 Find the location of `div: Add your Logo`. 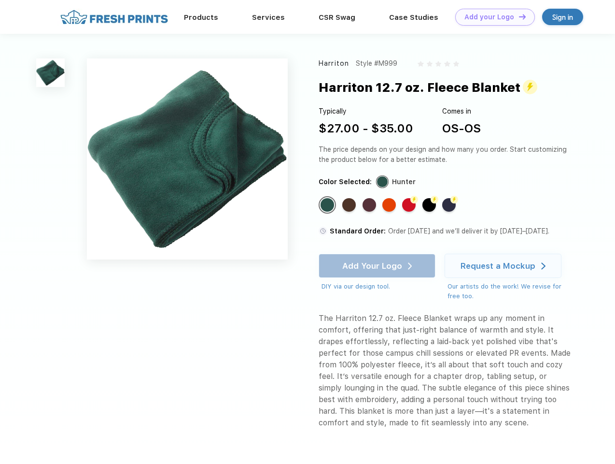

div: Add your Logo is located at coordinates (489, 17).